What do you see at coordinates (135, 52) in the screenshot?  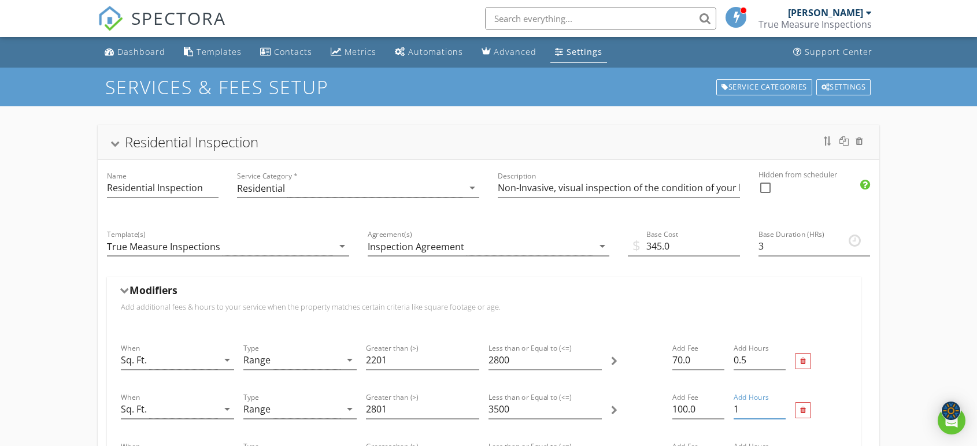 I see `a: Dashboard` at bounding box center [135, 52].